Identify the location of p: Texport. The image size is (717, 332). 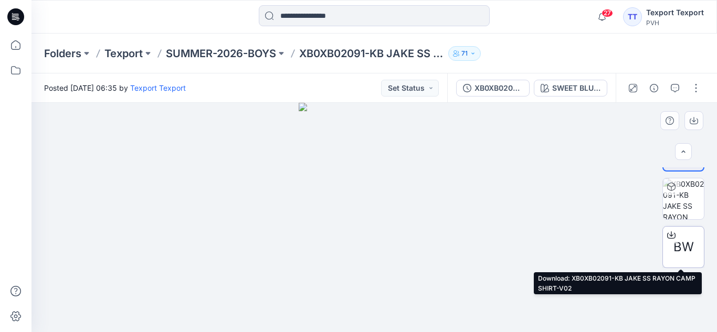
(123, 54).